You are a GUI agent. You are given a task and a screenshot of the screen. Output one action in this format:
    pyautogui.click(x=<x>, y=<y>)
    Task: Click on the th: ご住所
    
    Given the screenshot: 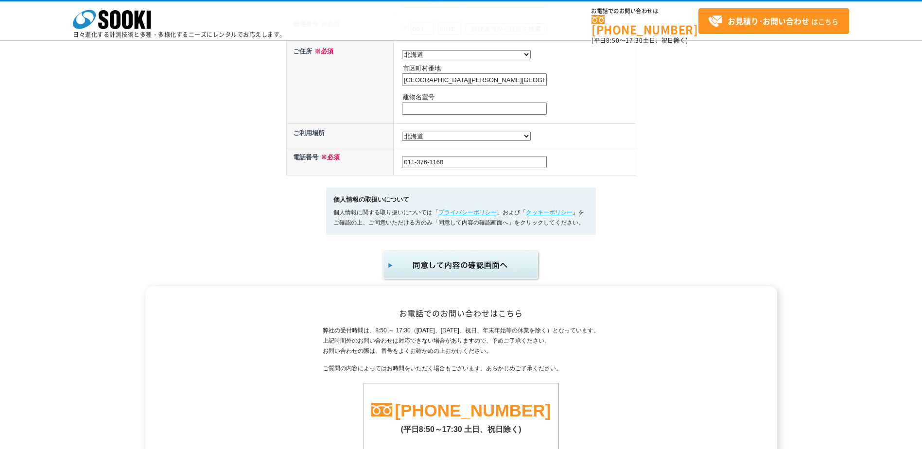 What is the action you would take?
    pyautogui.click(x=340, y=83)
    